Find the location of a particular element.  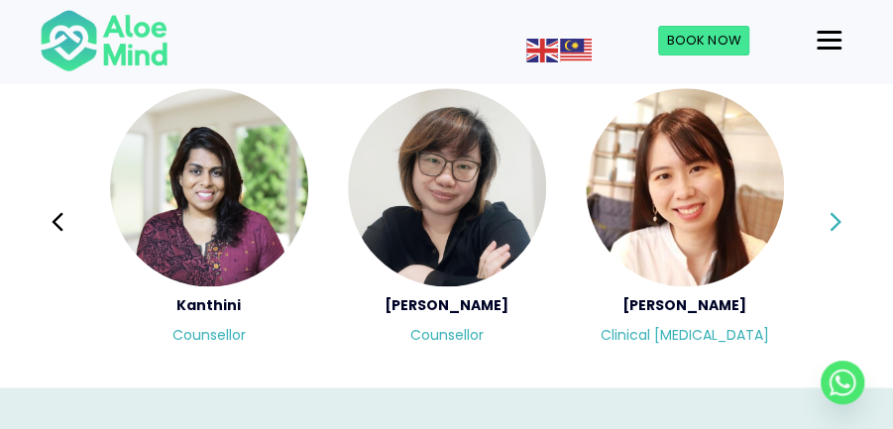

img: <h5>Kanthini</h5><p>Counsellor</p> is located at coordinates (209, 187).